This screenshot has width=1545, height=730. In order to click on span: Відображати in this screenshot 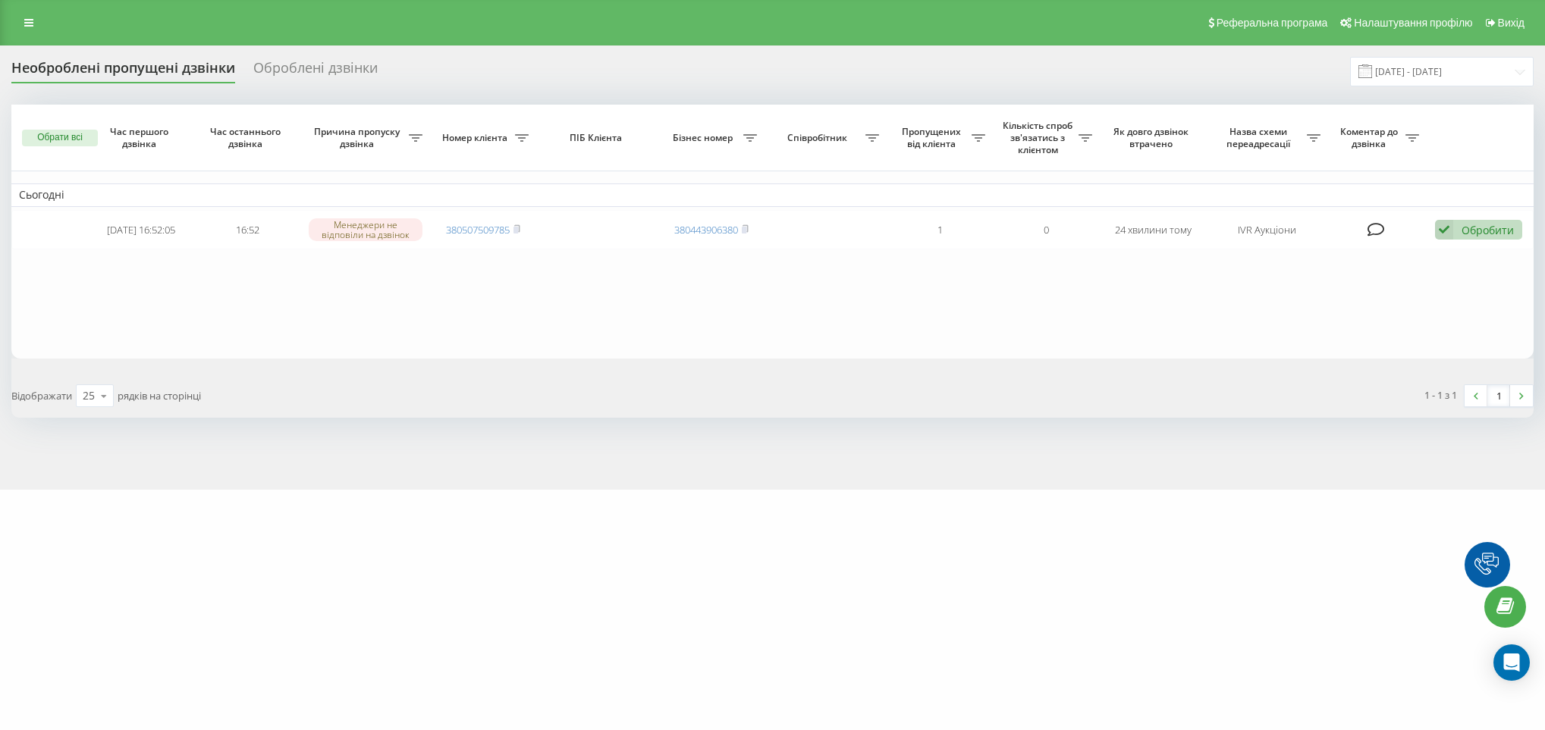, I will do `click(42, 396)`.